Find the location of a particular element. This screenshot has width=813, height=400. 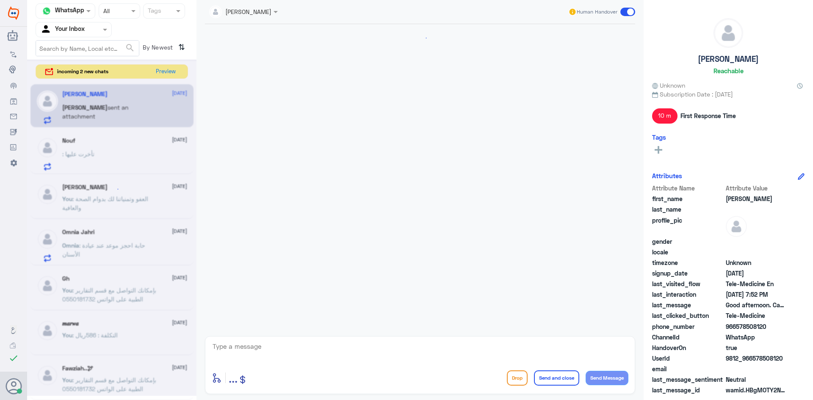

span: Tele-Medicine En is located at coordinates (756, 284).